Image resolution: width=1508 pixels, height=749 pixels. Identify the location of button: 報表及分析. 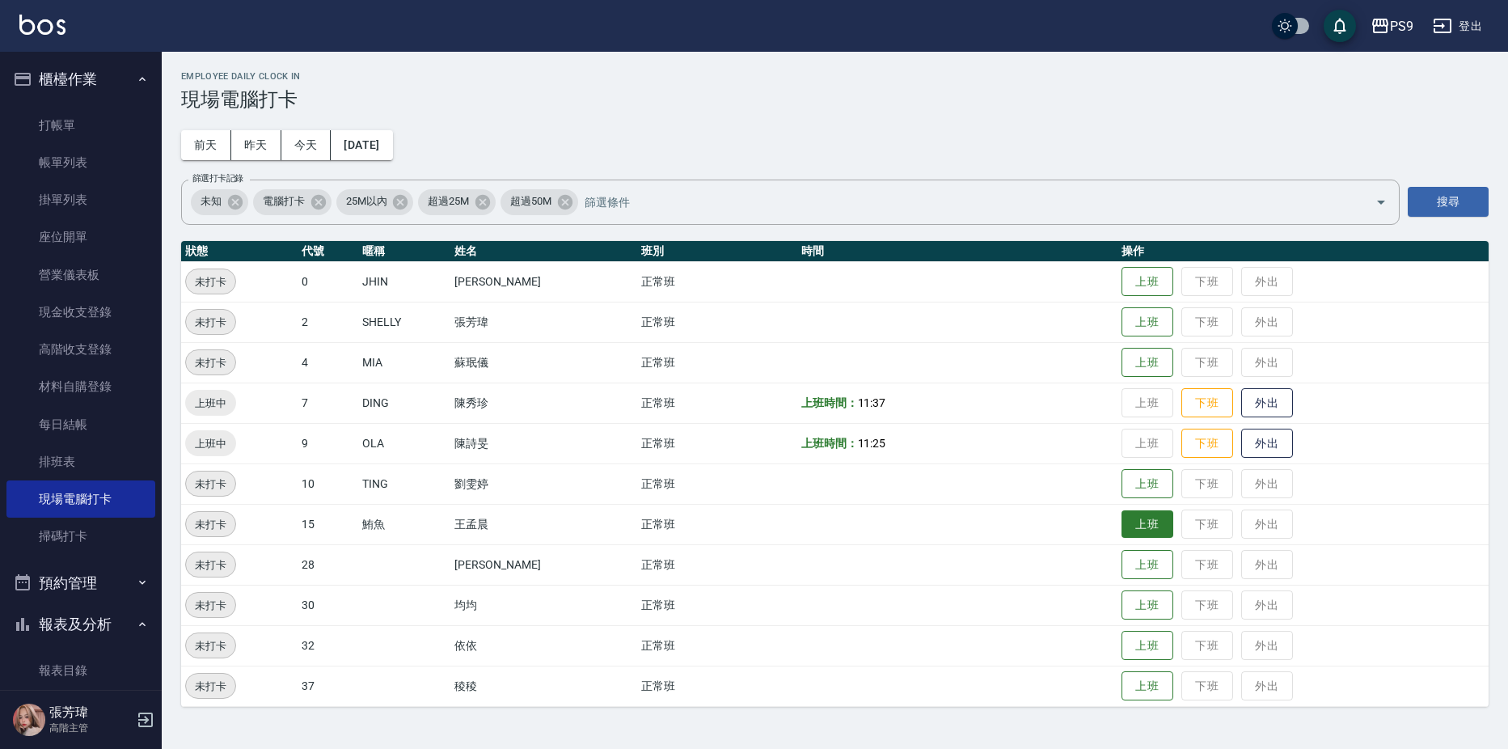
(81, 624).